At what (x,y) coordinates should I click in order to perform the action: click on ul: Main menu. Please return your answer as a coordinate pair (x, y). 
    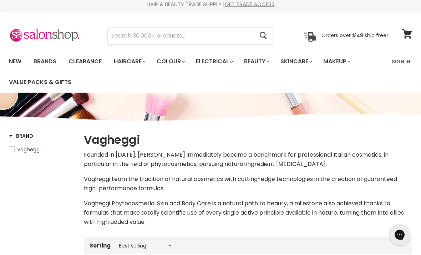
    Looking at the image, I should click on (196, 72).